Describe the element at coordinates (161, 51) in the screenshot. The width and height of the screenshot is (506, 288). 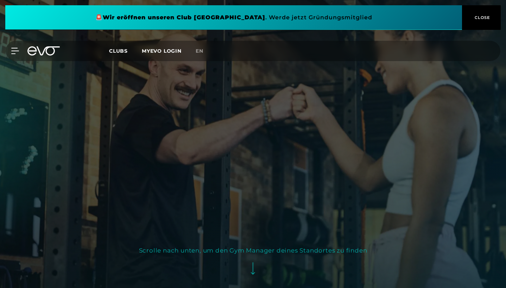
I see `a: MYEVO LOGIN` at that location.